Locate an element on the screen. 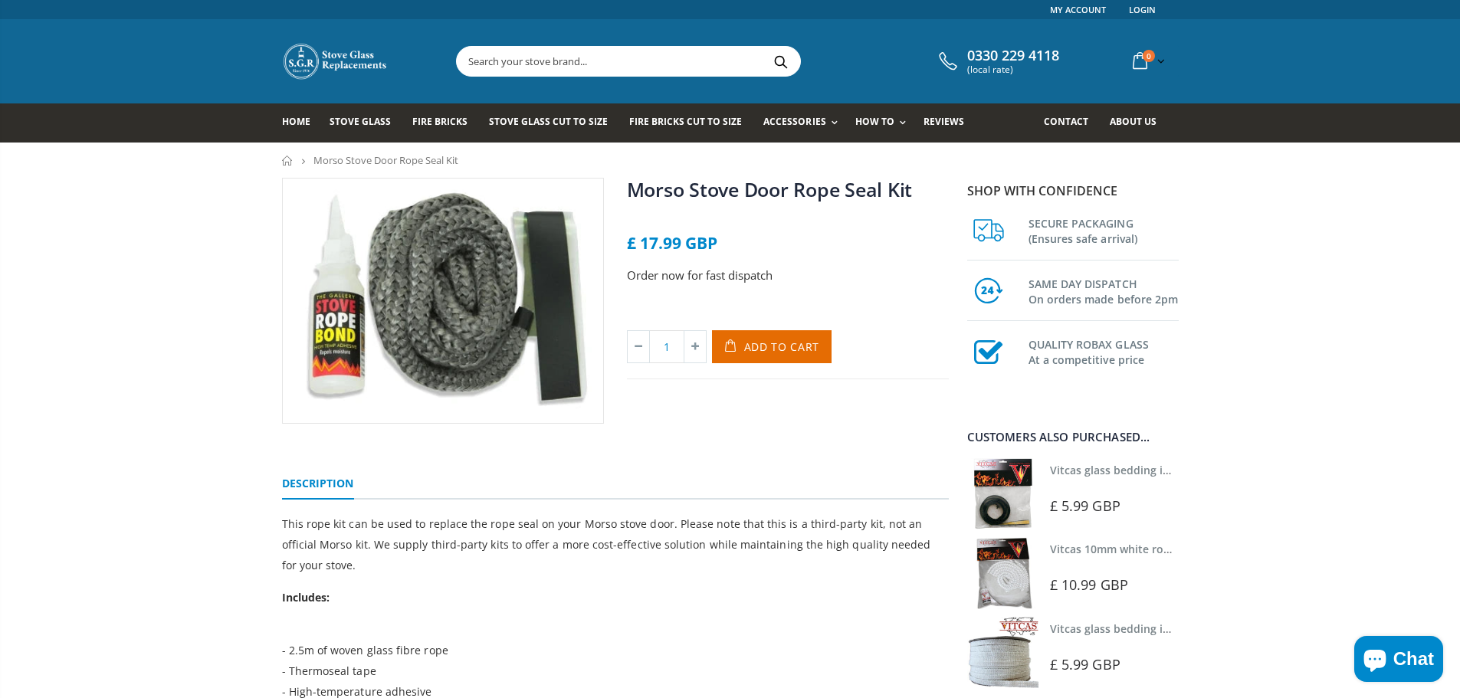  a: Reviews is located at coordinates (950, 123).